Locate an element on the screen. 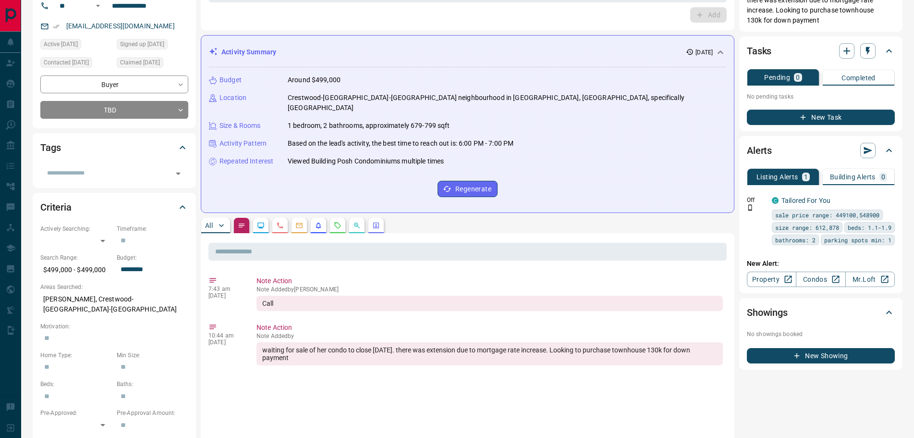  div: Fri Dec 08 2017 is located at coordinates (152, 46).